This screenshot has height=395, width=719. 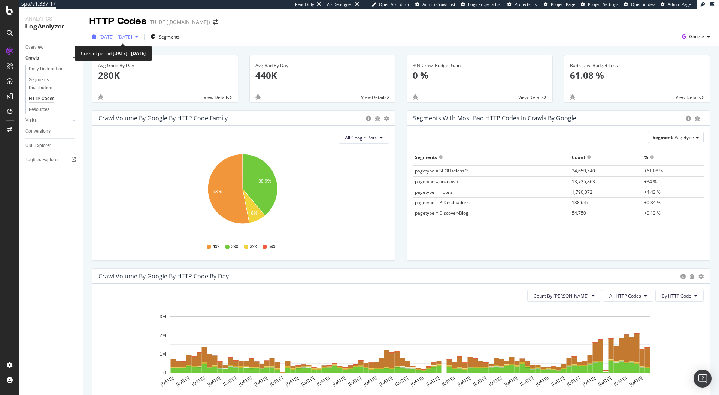 I want to click on a: Project Settings, so click(x=600, y=4).